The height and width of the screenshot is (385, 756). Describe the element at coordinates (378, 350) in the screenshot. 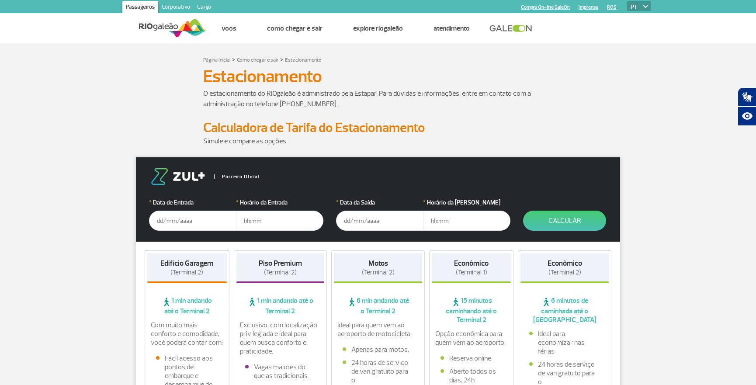

I see `li: Apenas para motos.` at that location.